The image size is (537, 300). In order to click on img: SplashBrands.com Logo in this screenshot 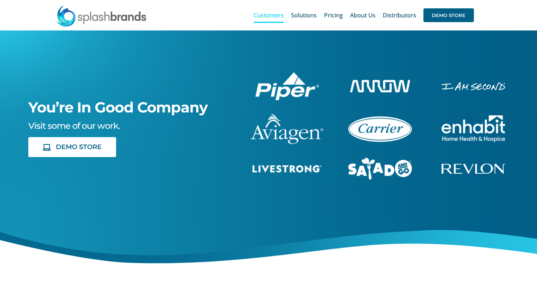, I will do `click(102, 16)`.